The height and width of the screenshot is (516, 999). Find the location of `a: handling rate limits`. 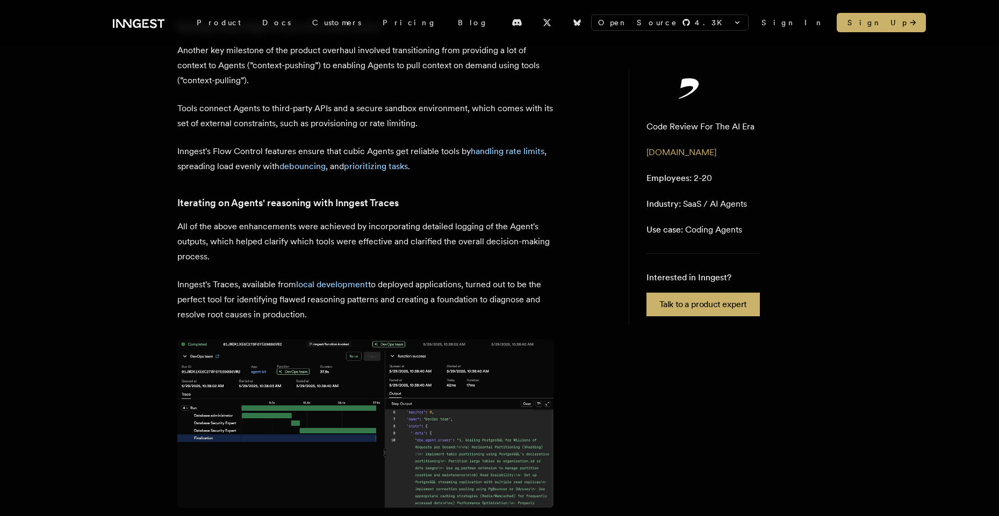

a: handling rate limits is located at coordinates (507, 151).